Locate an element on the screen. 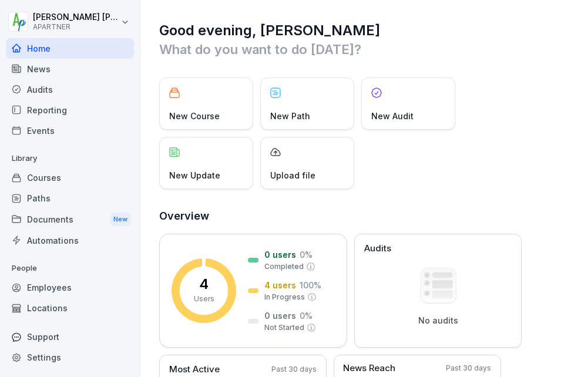  div: Automations is located at coordinates (70, 240).